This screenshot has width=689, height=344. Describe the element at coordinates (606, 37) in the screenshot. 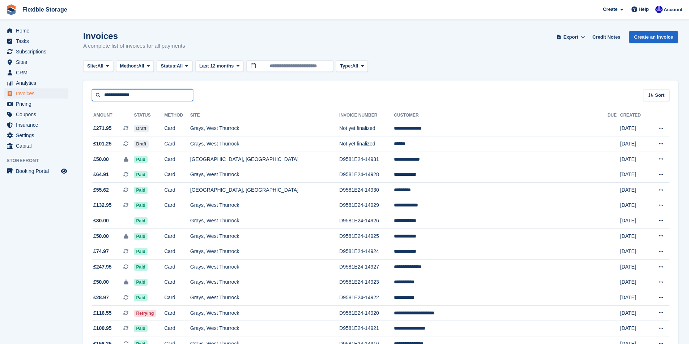

I see `a: Credit Notes` at that location.